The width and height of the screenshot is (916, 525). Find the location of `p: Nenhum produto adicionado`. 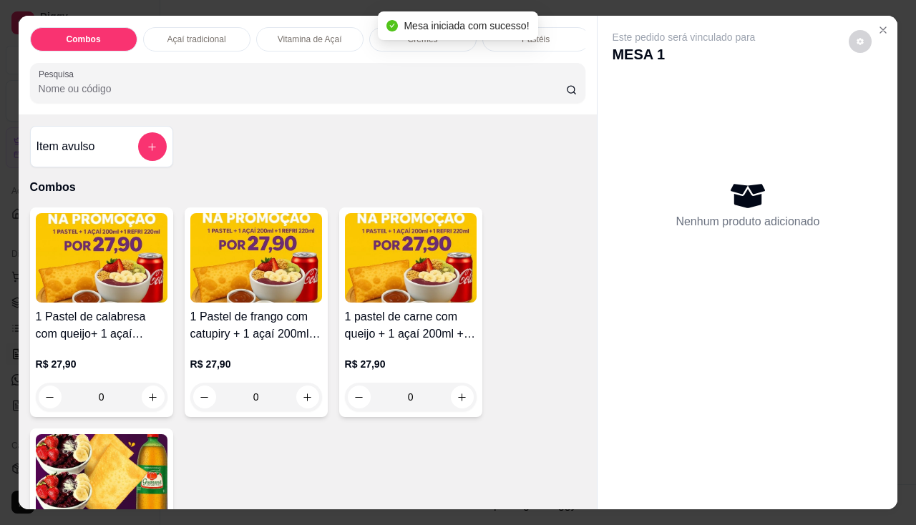

p: Nenhum produto adicionado is located at coordinates (747, 222).